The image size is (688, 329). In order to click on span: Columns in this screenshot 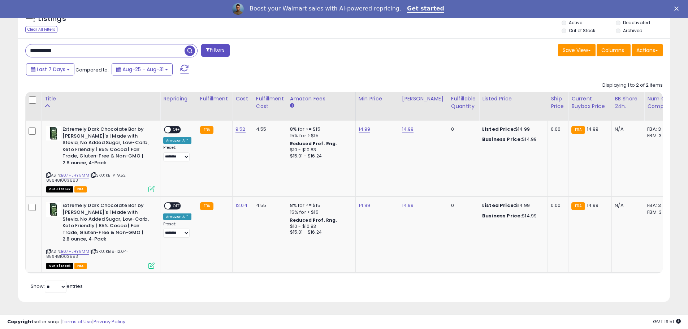, I will do `click(613, 50)`.